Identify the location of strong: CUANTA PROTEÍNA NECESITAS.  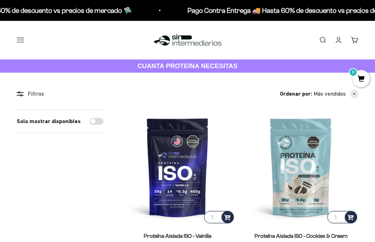
(187, 66).